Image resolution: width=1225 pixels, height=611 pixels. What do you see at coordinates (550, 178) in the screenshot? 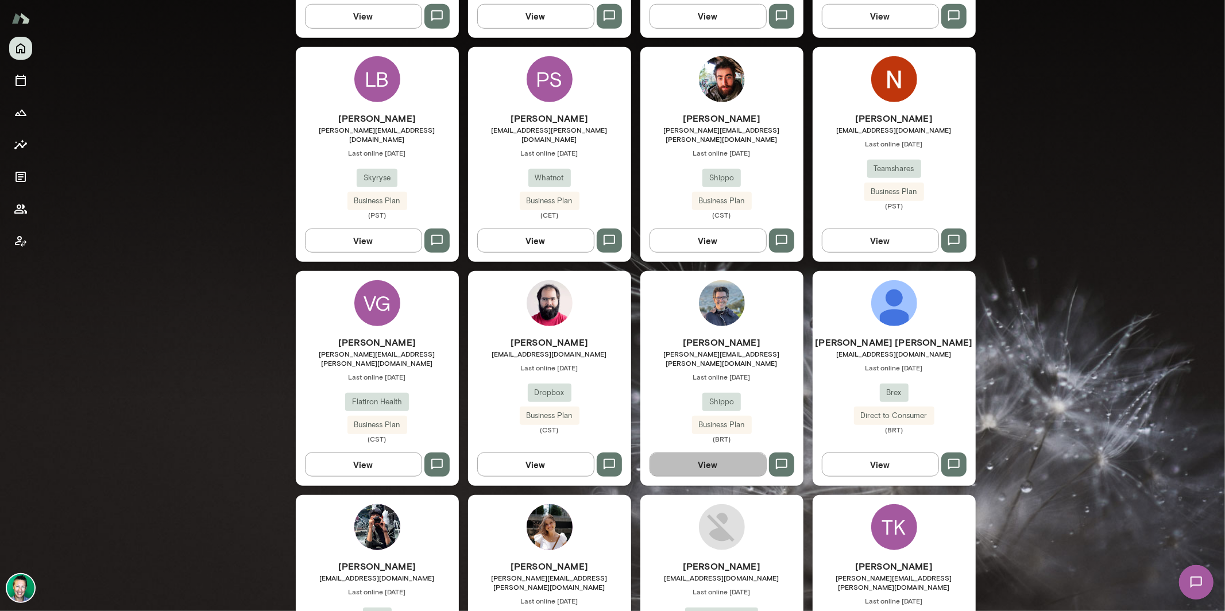
I see `span: Whatnot` at bounding box center [550, 178].